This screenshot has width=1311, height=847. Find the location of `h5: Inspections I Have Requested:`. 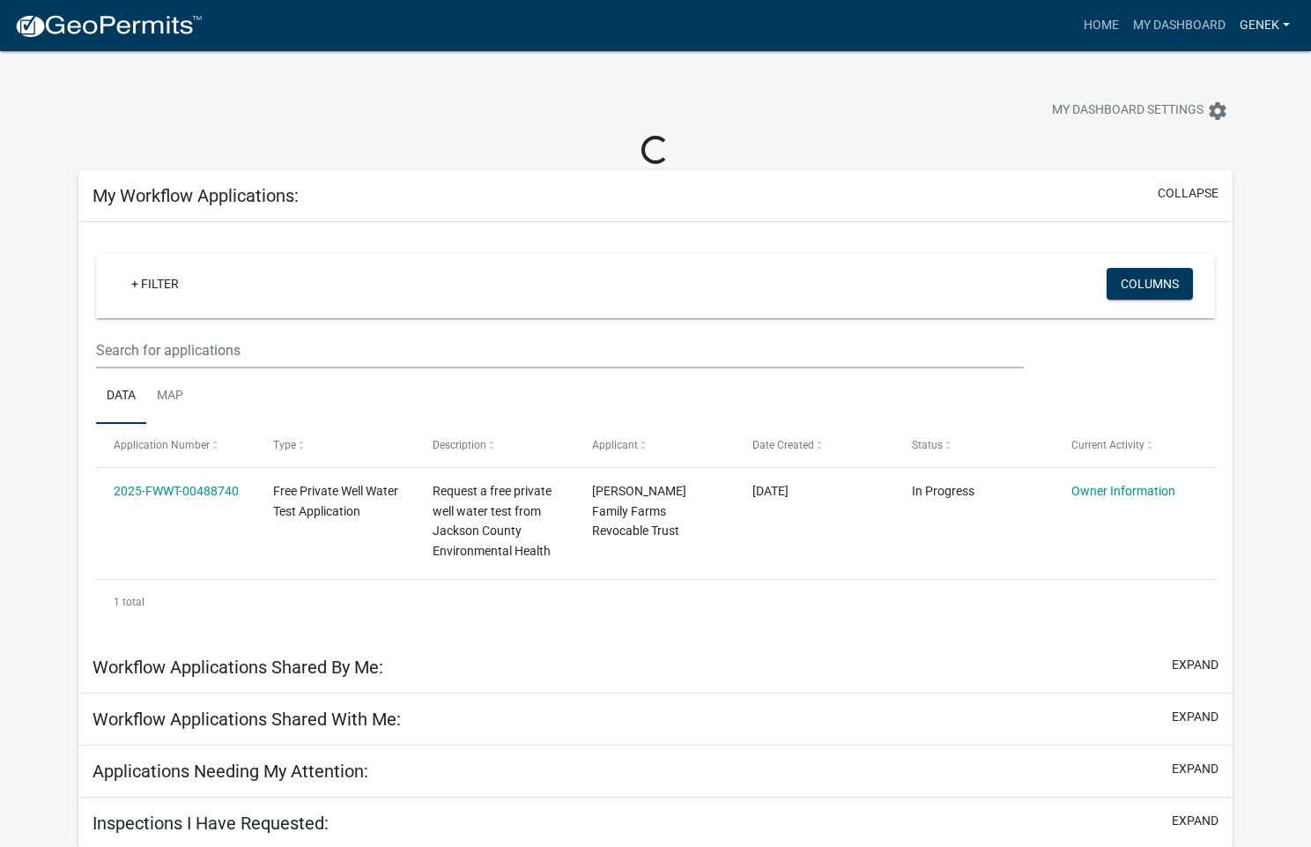

h5: Inspections I Have Requested: is located at coordinates (211, 823).